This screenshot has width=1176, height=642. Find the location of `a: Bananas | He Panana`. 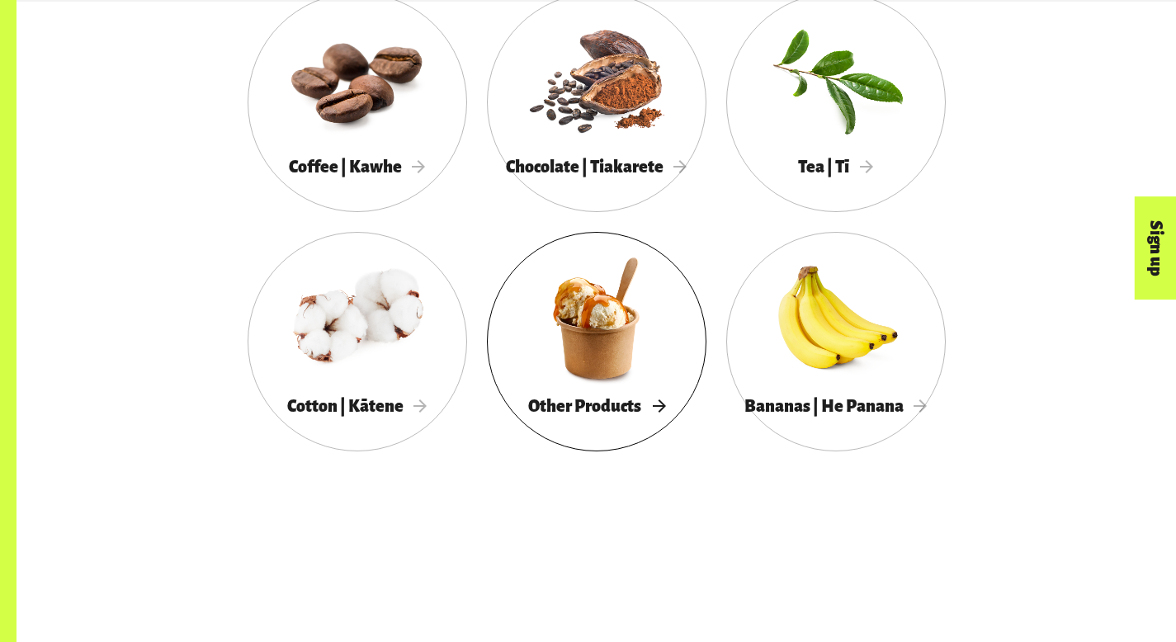

a: Bananas | He Panana is located at coordinates (836, 342).